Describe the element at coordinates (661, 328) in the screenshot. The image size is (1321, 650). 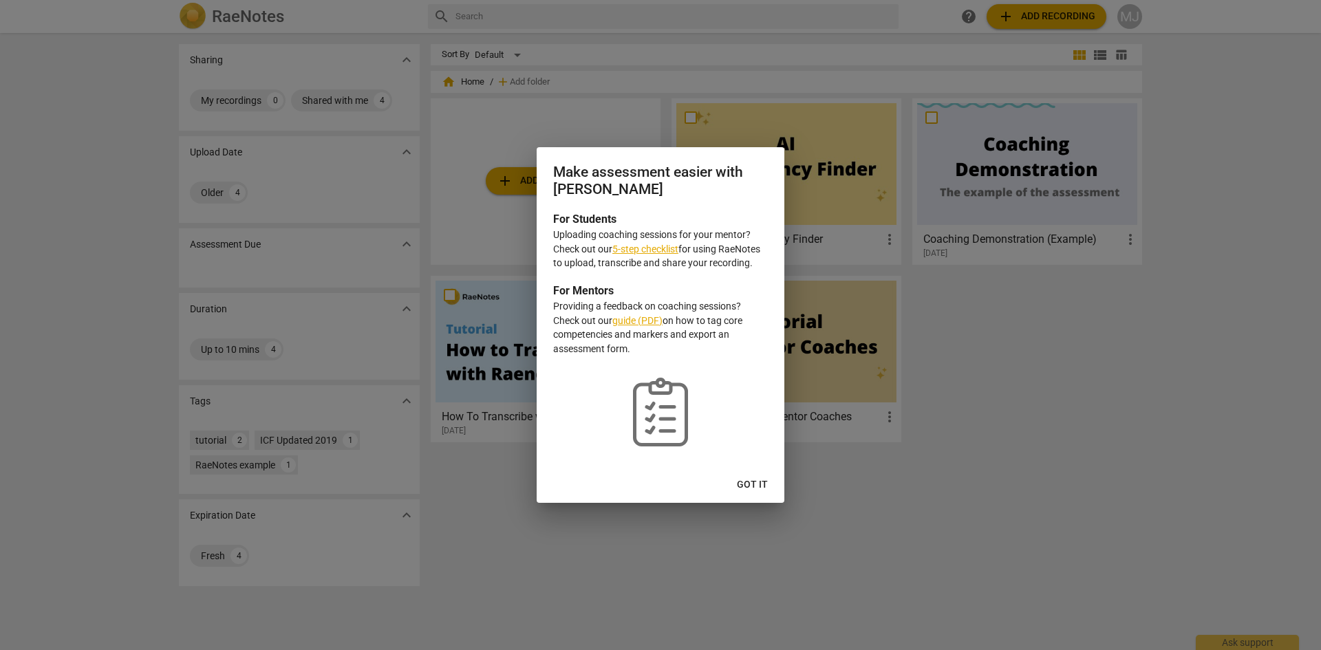
I see `p: Providing a feedback on coaching sessions? Check out our on how to tag core competencies and mark...` at that location.